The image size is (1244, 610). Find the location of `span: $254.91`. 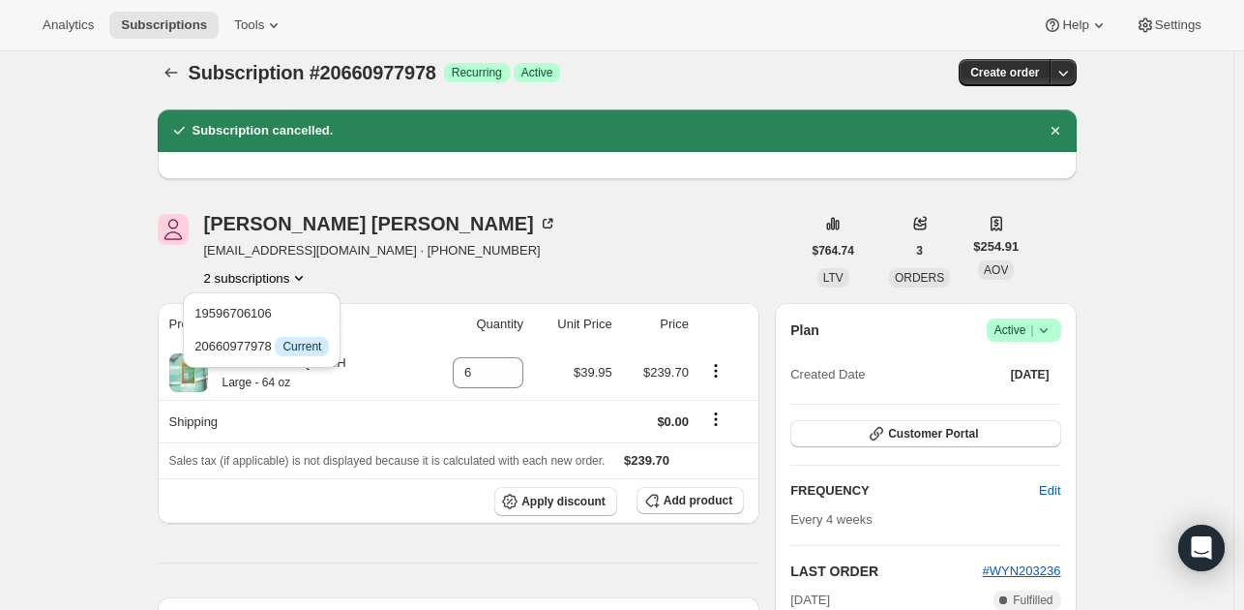

span: $254.91 is located at coordinates (996, 247).